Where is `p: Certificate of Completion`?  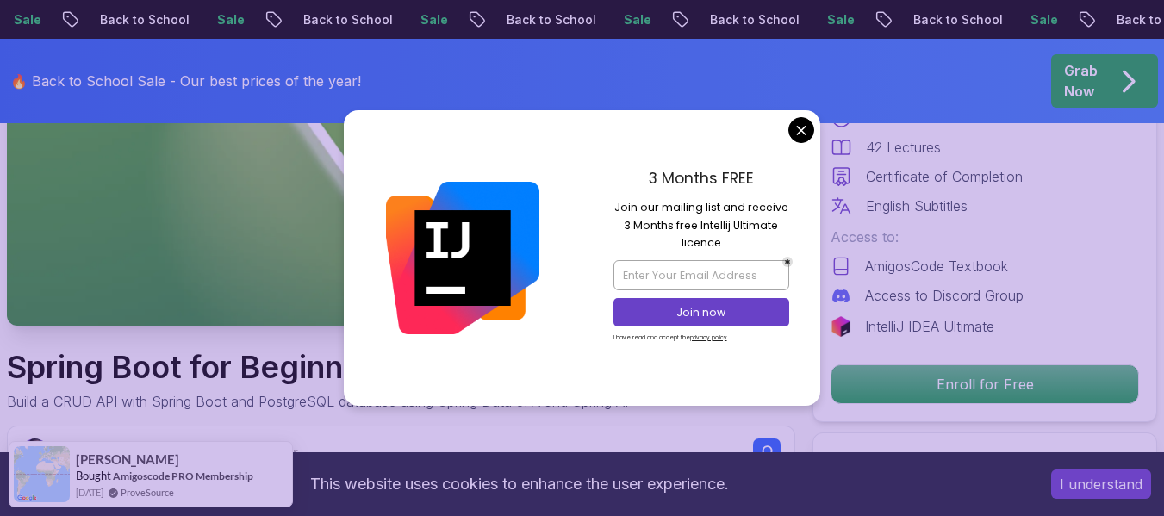 p: Certificate of Completion is located at coordinates (944, 177).